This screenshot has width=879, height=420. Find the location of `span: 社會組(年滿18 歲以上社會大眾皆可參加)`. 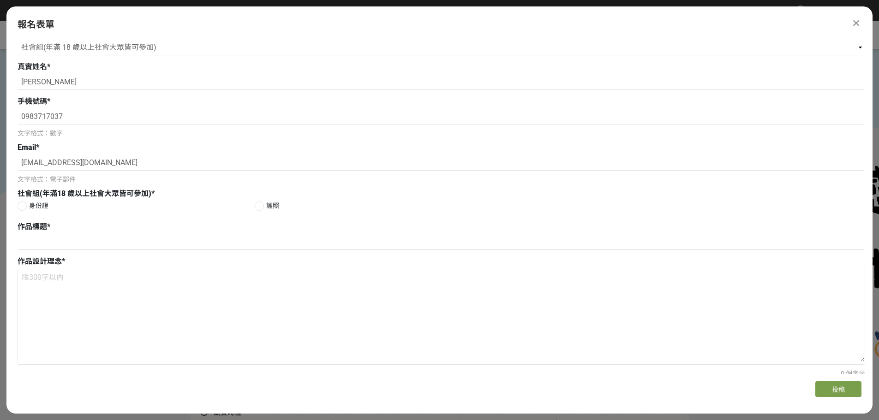

span: 社會組(年滿18 歲以上社會大眾皆可參加) is located at coordinates (84, 193).